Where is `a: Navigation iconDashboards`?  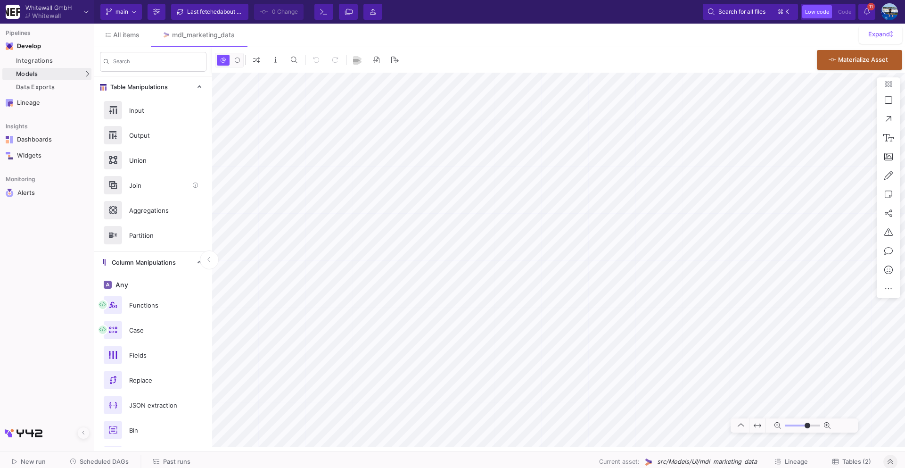
a: Navigation iconDashboards is located at coordinates (47, 140).